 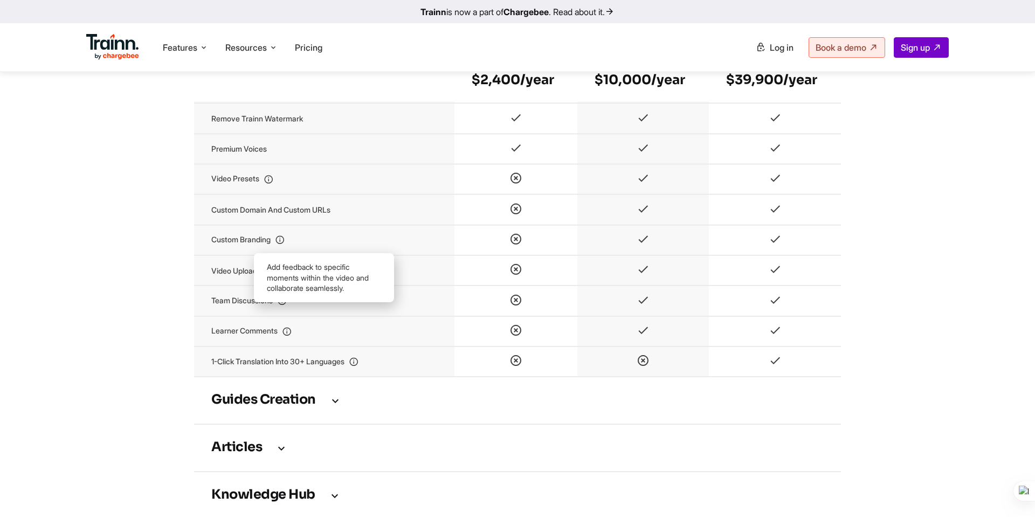 What do you see at coordinates (180, 47) in the screenshot?
I see `span: Features` at bounding box center [180, 47].